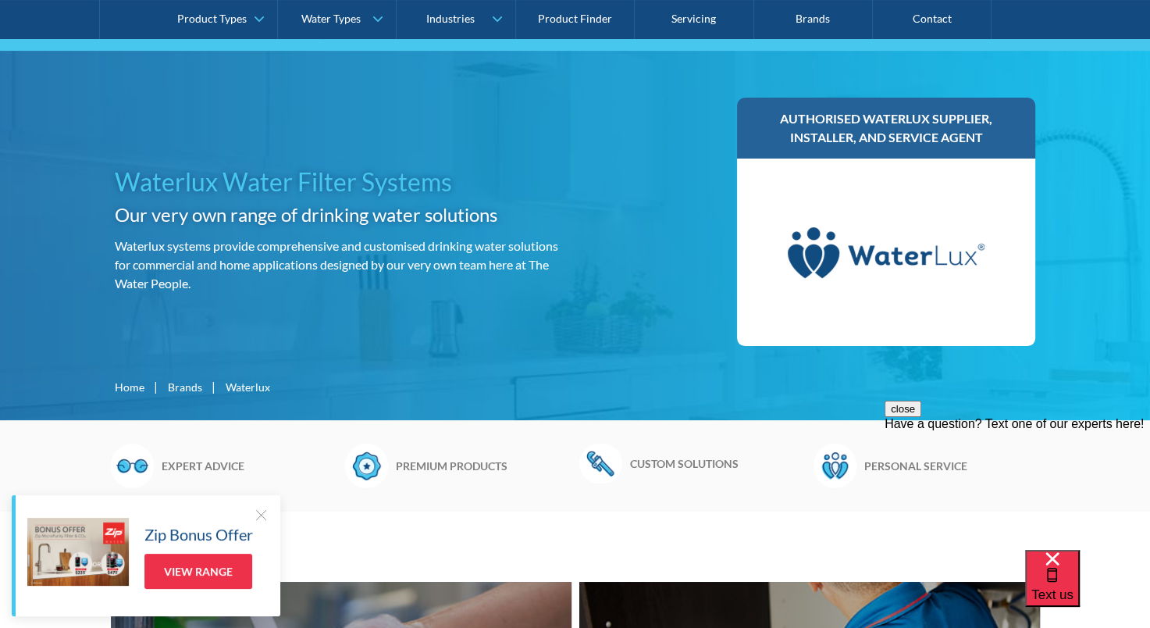 The height and width of the screenshot is (628, 1150). Describe the element at coordinates (342, 215) in the screenshot. I see `h2: Our very own range of drinking water solutions` at that location.